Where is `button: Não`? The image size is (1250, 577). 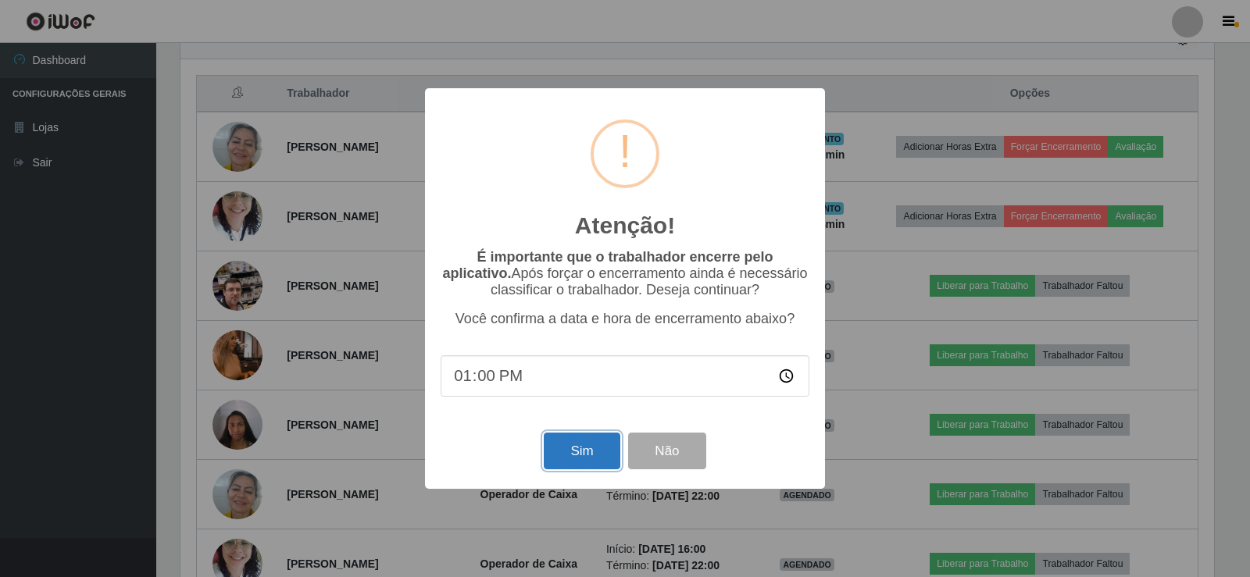
button: Não is located at coordinates (666, 451).